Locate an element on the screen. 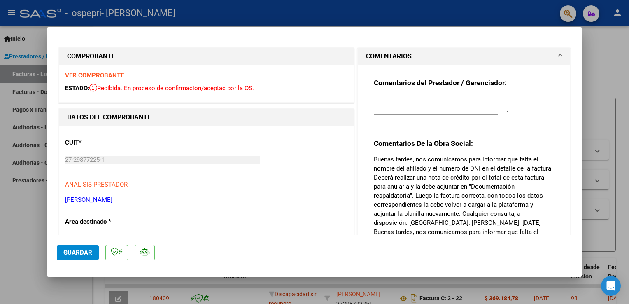  h1: COMENTARIOS is located at coordinates (389, 56).